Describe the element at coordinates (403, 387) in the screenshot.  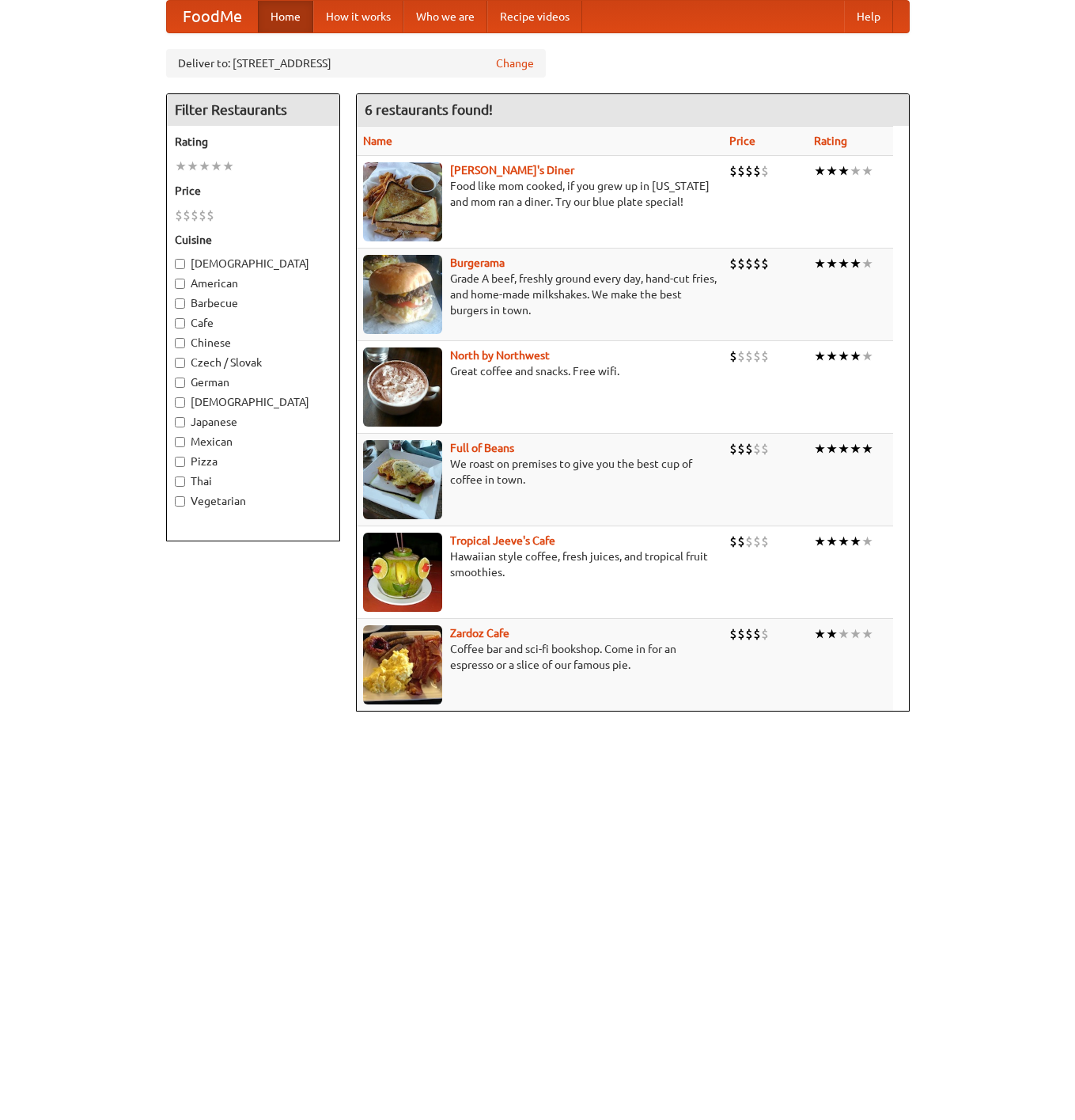
I see `img: north.jpg` at that location.